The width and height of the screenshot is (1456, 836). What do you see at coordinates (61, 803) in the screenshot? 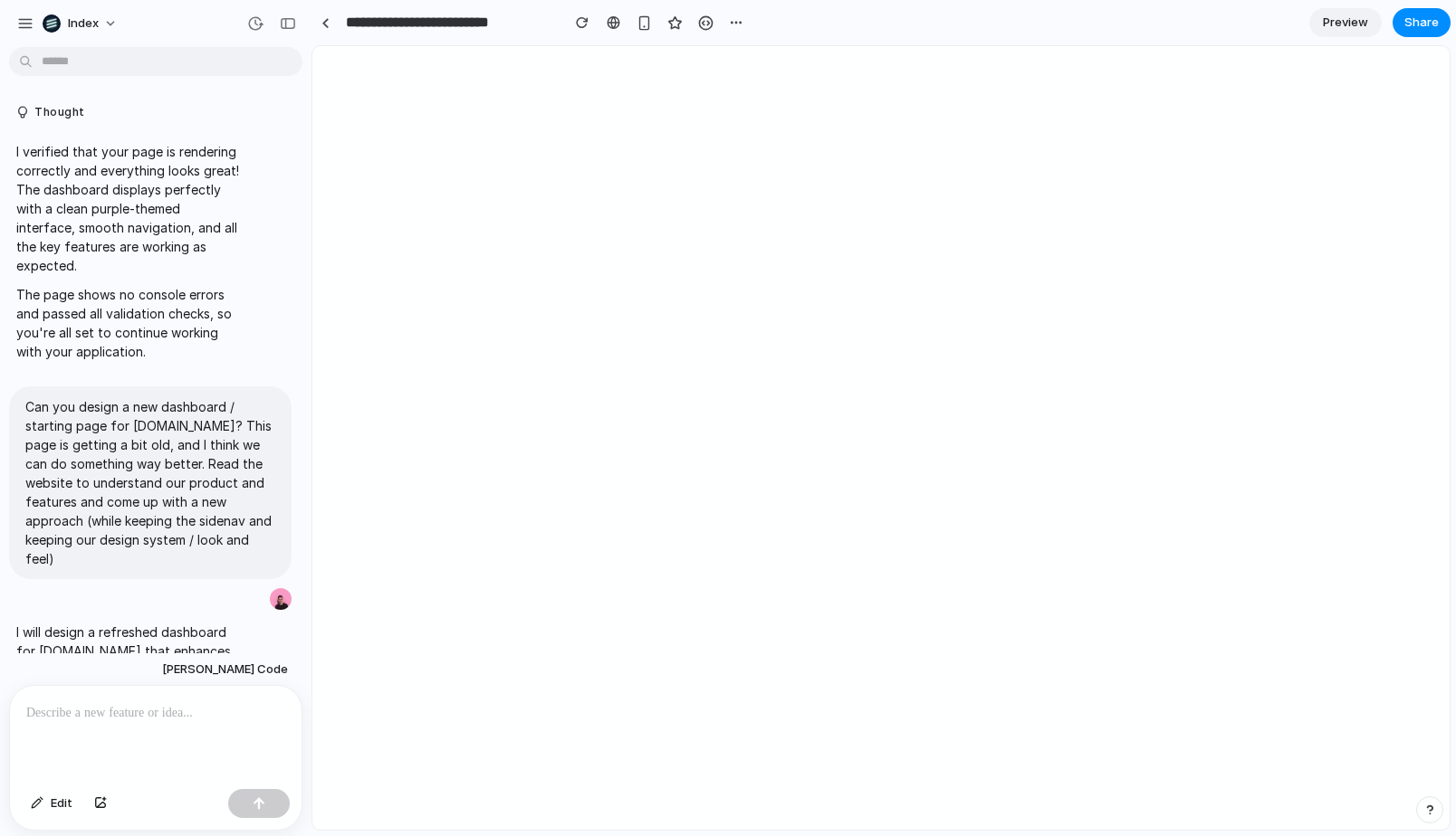
I see `span: Edit` at bounding box center [61, 803].